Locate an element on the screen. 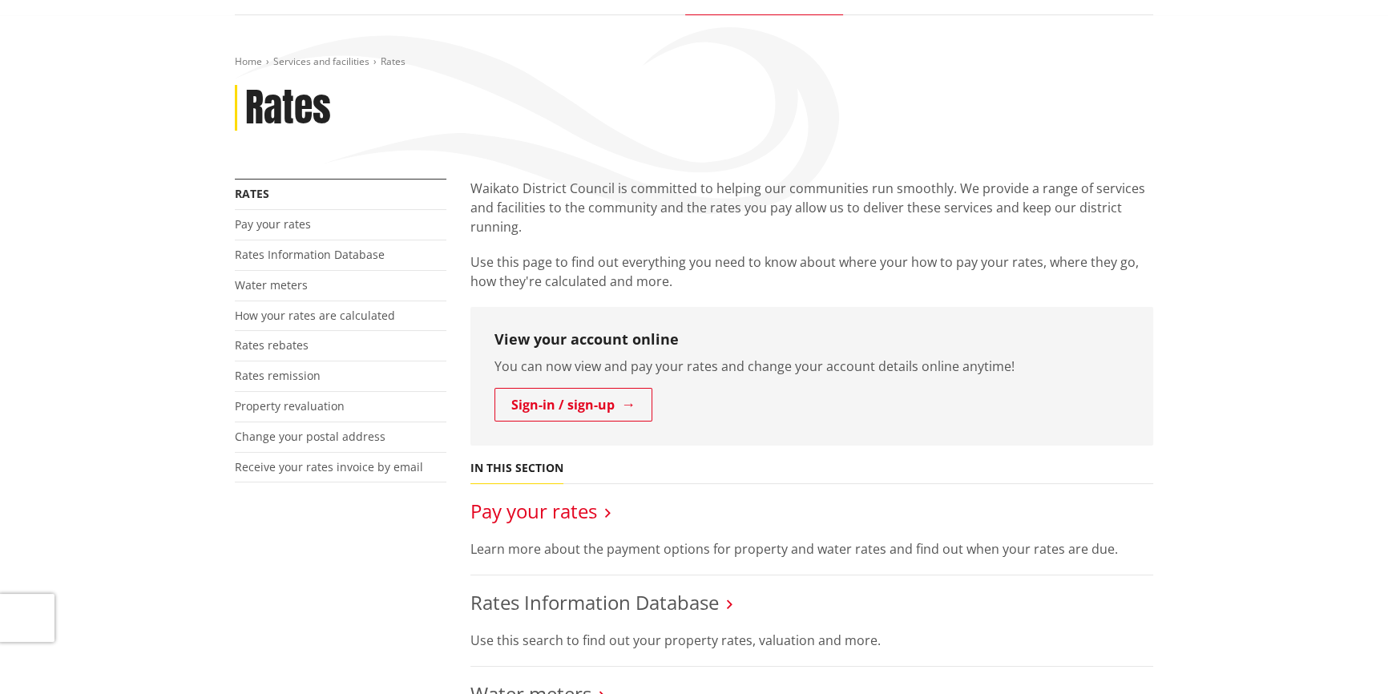  a: Receive your rates invoice by email is located at coordinates (329, 467).